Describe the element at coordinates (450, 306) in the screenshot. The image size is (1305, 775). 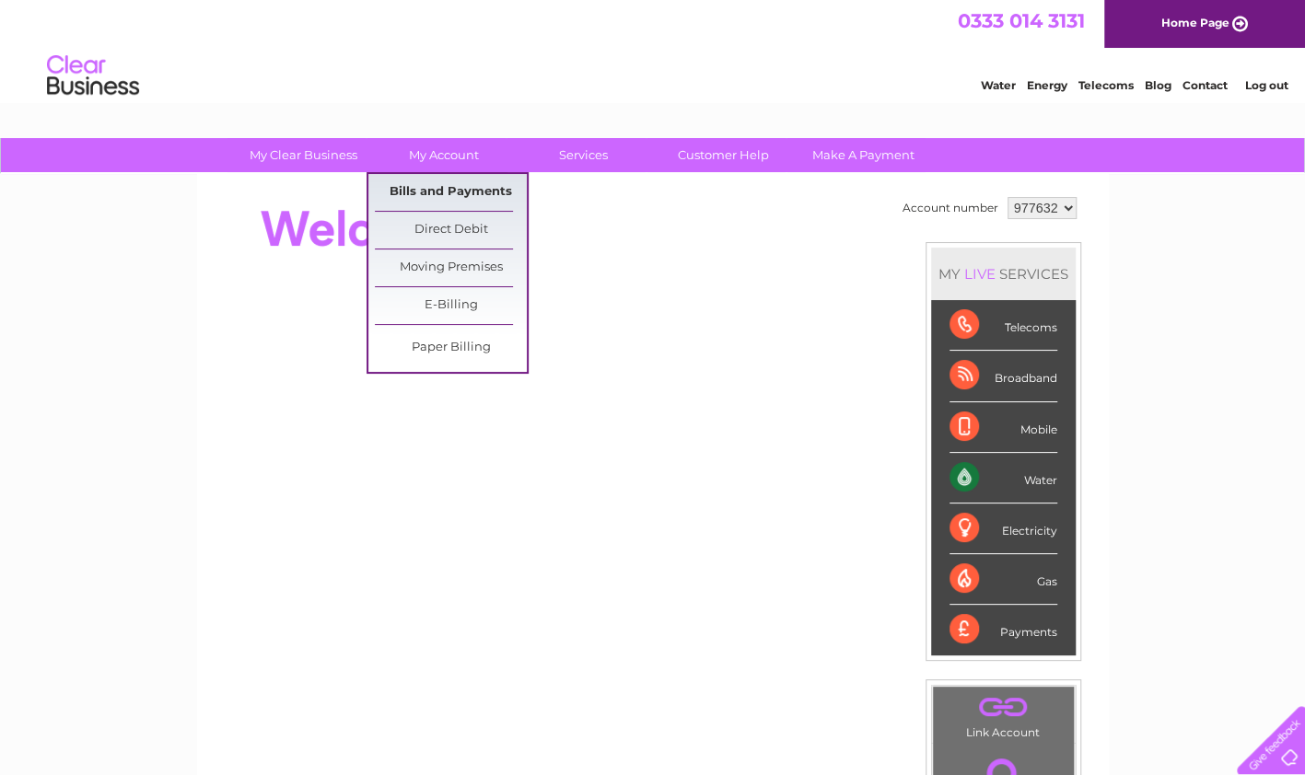
I see `a: E-Billing` at that location.